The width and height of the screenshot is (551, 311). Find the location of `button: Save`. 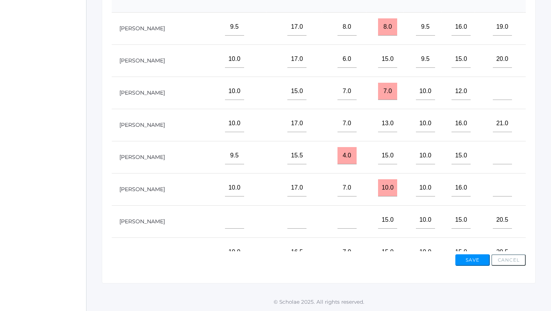

button: Save is located at coordinates (473, 260).